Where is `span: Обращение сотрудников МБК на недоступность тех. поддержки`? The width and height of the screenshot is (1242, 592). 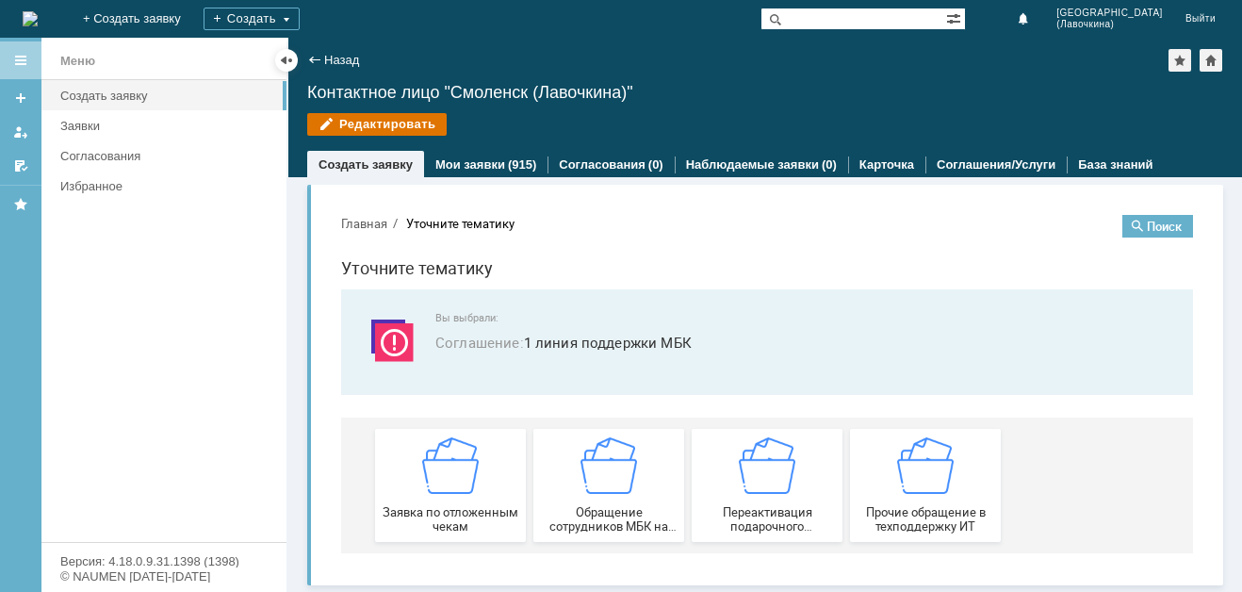
span: Обращение сотрудников МБК на недоступность тех. поддержки is located at coordinates (283, 319).